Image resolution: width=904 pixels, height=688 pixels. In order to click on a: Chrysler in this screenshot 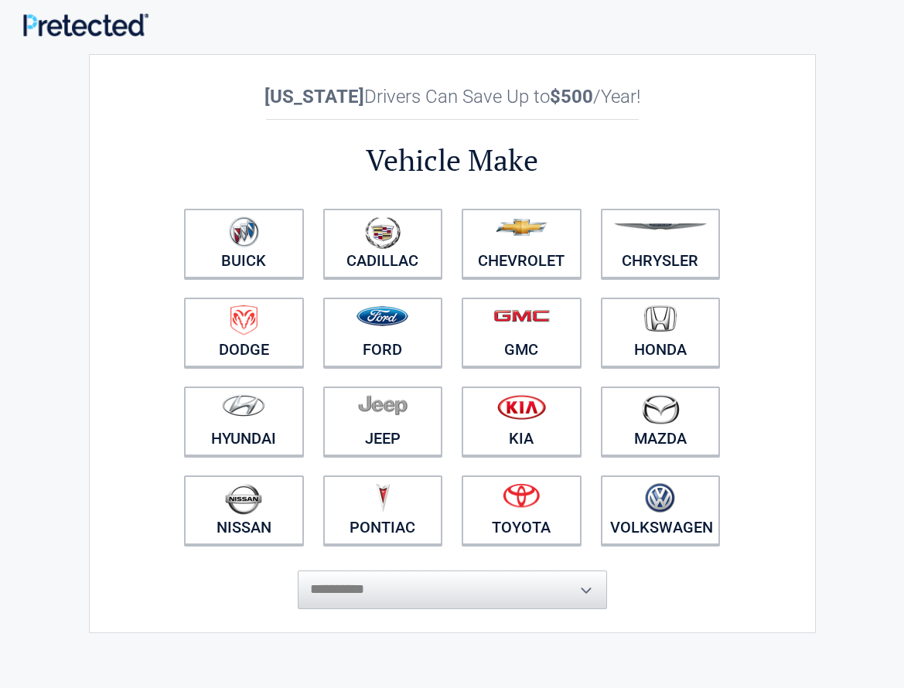, I will do `click(661, 244)`.